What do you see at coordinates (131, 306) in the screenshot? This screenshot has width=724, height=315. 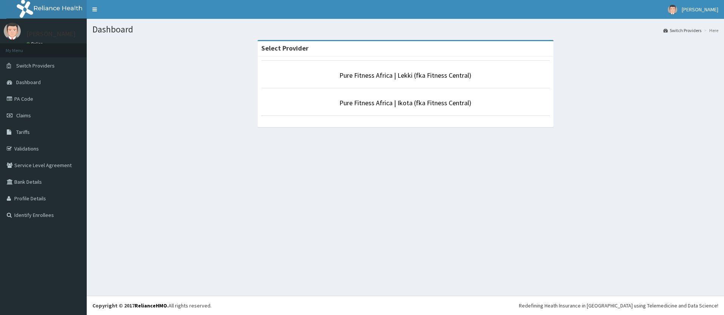 I see `strong: Copyright © 2017 .` at bounding box center [131, 306].